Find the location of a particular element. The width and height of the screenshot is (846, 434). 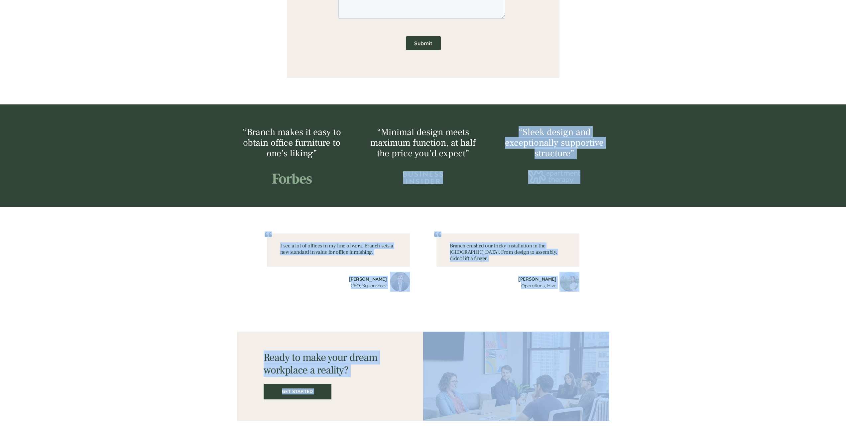

span: CEO, SquareFoot is located at coordinates (369, 286).